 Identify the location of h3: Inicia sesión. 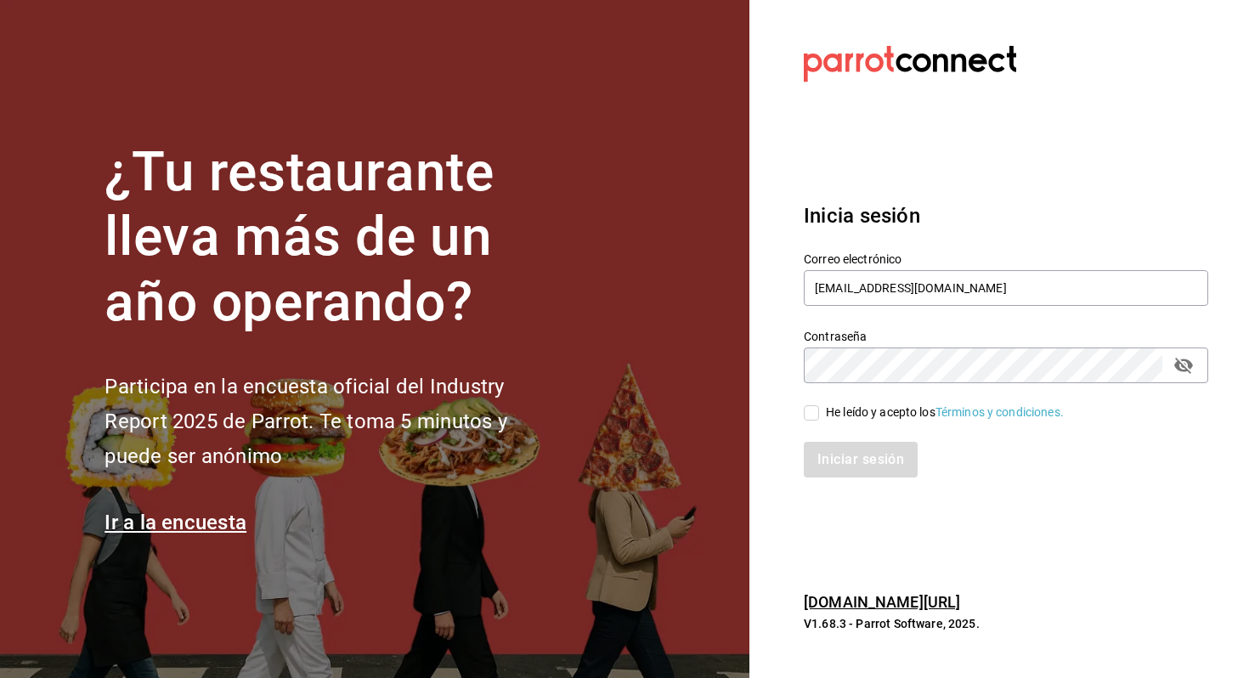
(1006, 216).